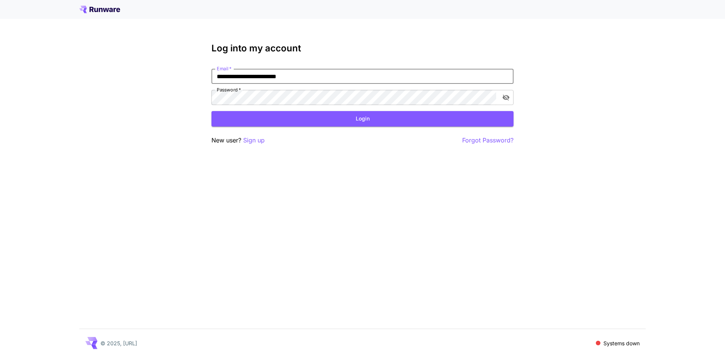  What do you see at coordinates (362, 118) in the screenshot?
I see `button: Login` at bounding box center [362, 118].